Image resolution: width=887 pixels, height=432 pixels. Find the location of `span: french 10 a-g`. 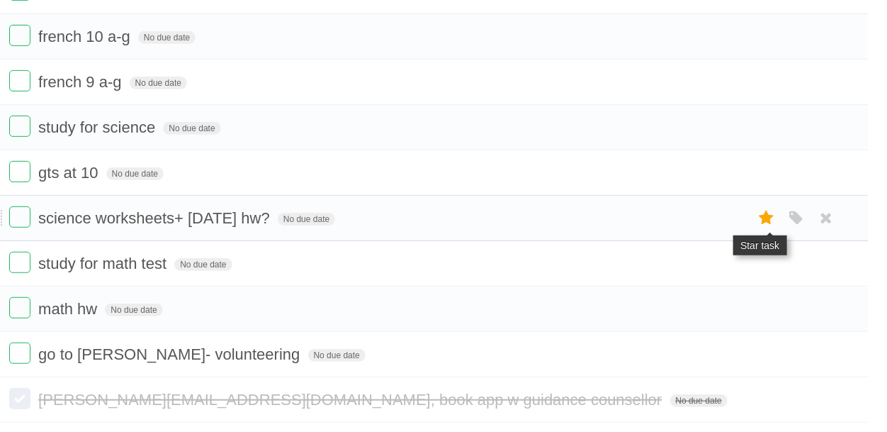

span: french 10 a-g is located at coordinates (86, 36).